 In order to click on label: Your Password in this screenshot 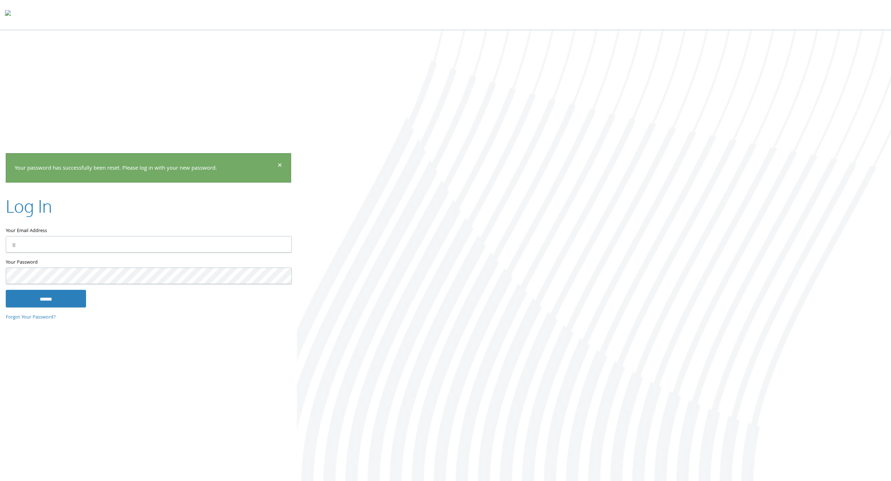, I will do `click(148, 262)`.